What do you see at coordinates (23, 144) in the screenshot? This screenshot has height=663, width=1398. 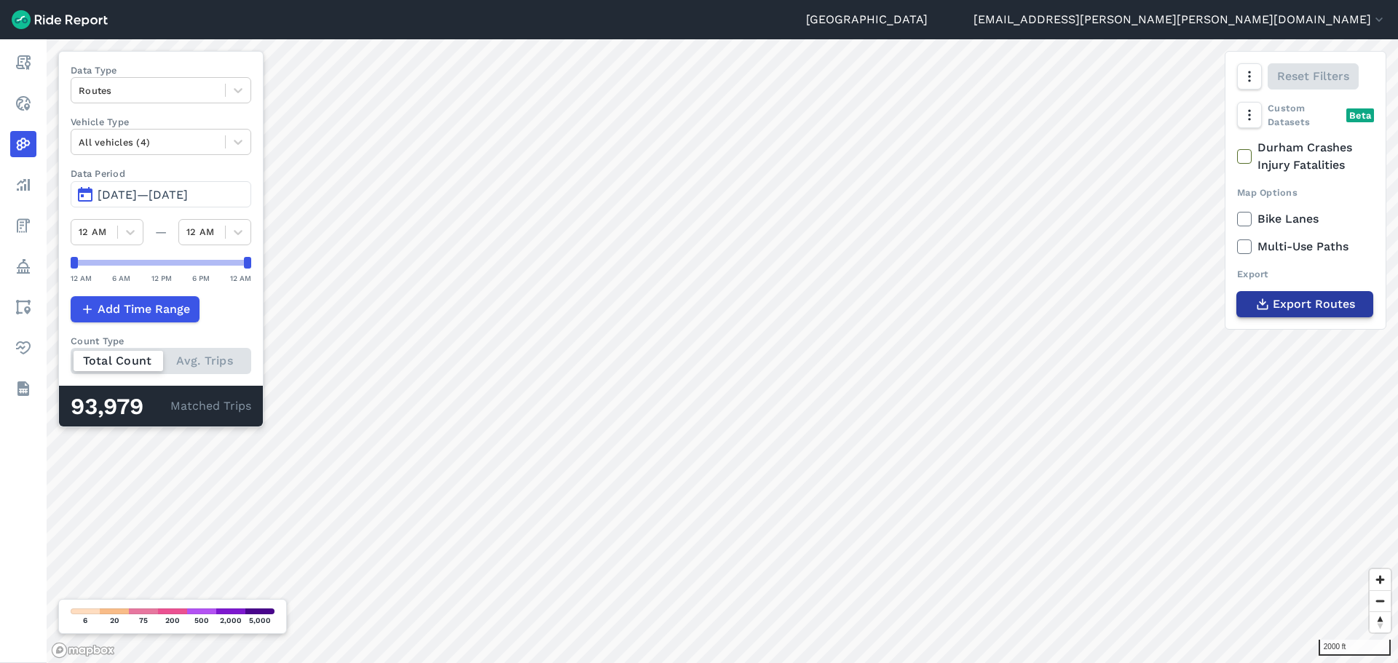 I see `a: Heatmaps` at bounding box center [23, 144].